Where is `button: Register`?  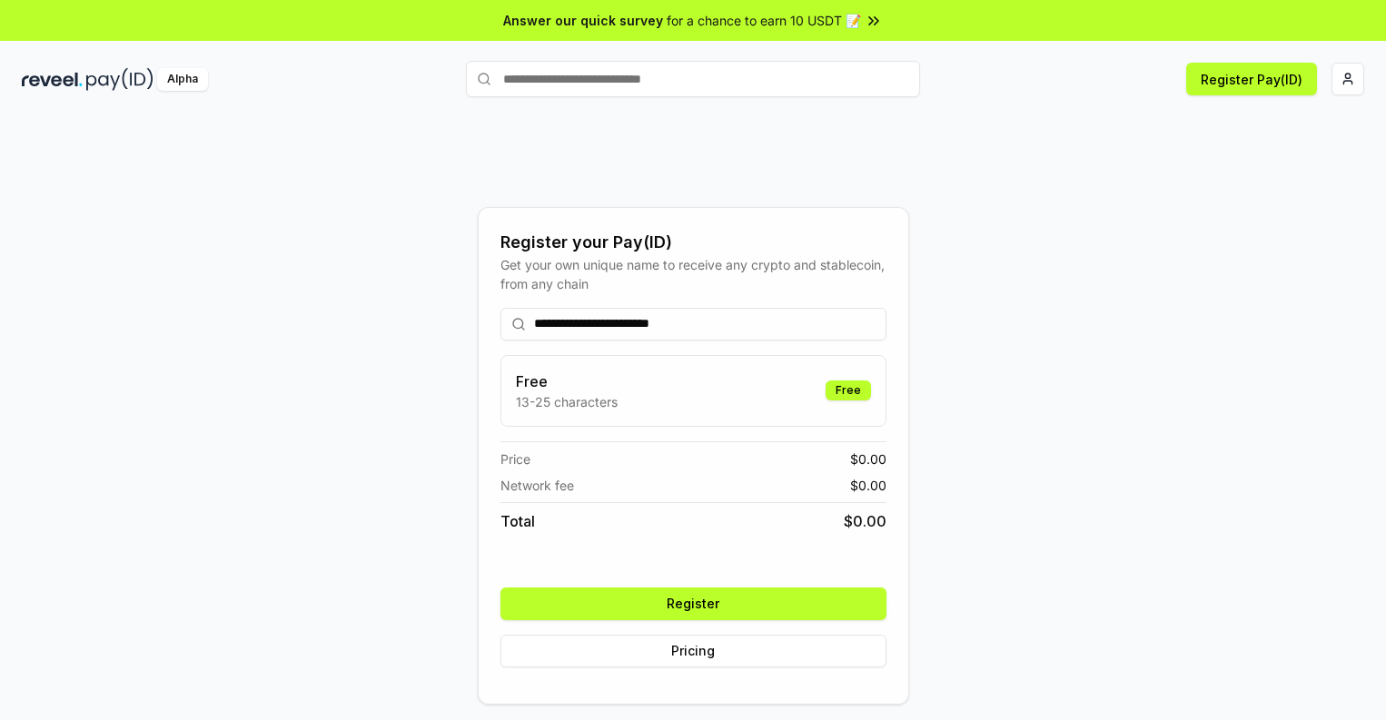
button: Register is located at coordinates (693, 604).